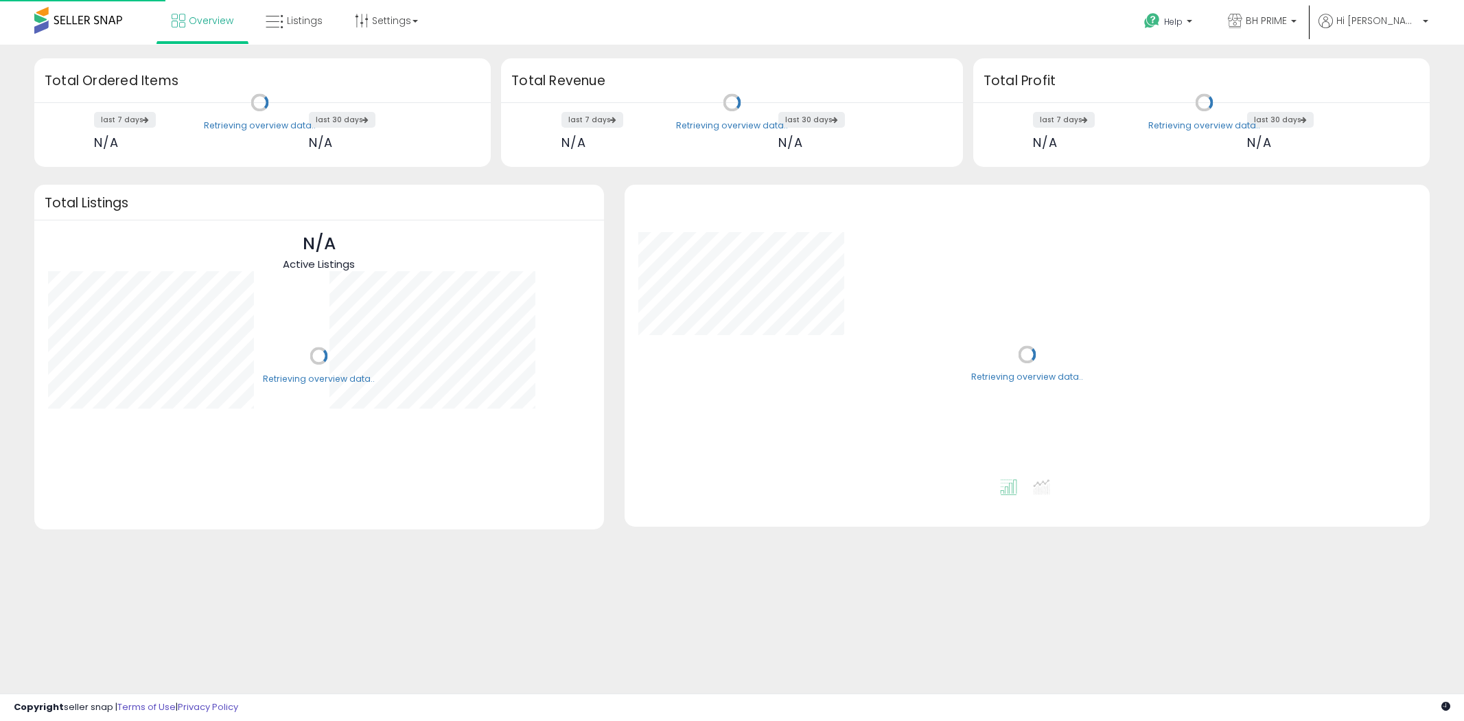  What do you see at coordinates (211, 21) in the screenshot?
I see `span: Overview` at bounding box center [211, 21].